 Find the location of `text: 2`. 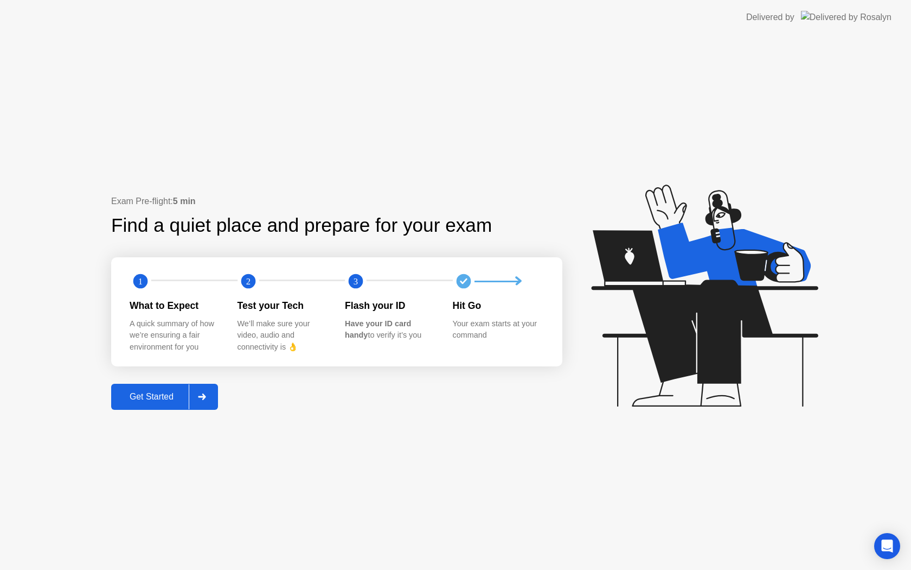

text: 2 is located at coordinates (248, 281).